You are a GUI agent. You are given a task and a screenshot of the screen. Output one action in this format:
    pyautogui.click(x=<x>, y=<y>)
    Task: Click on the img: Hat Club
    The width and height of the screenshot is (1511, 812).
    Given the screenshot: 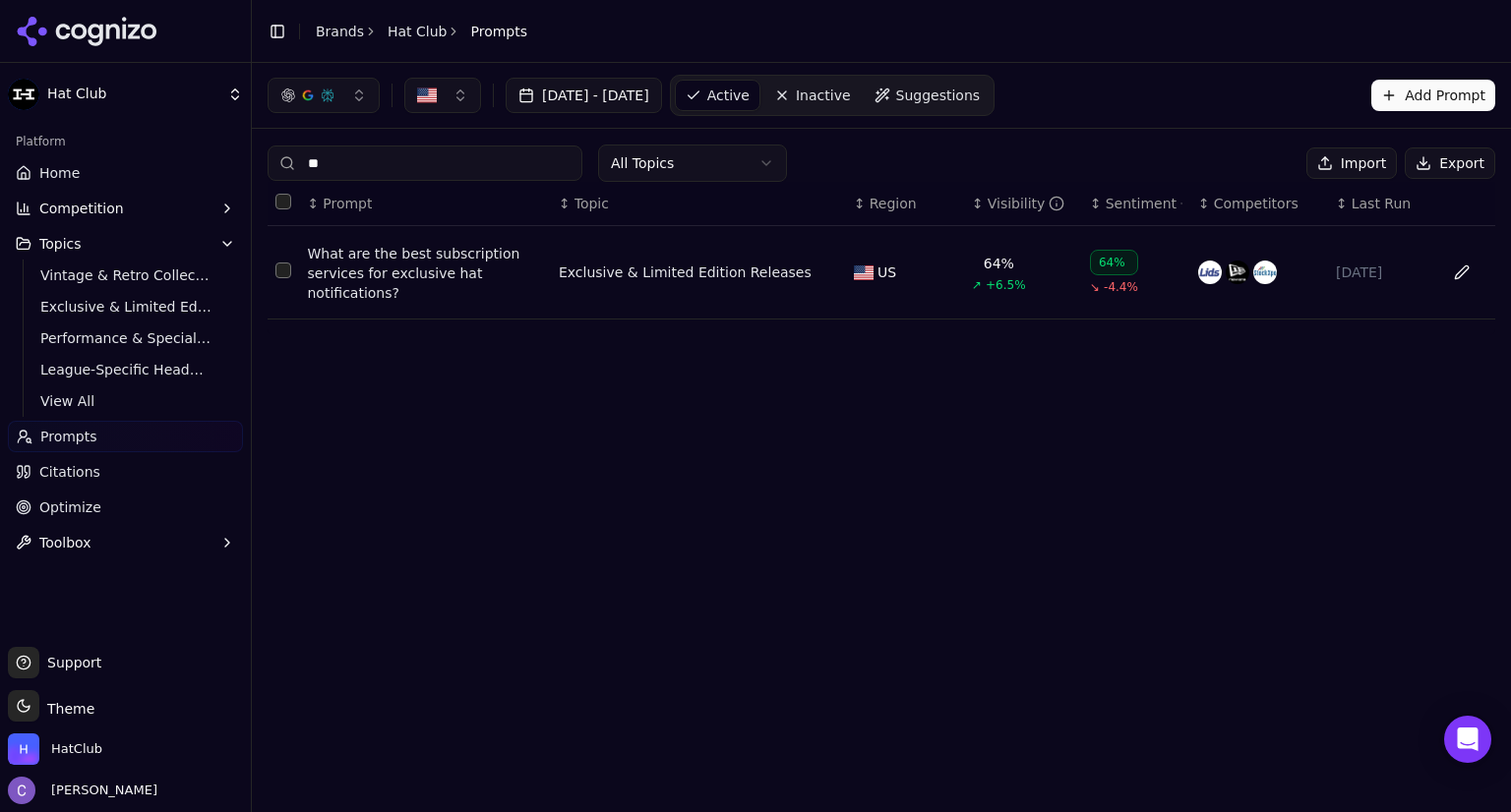 What is the action you would take?
    pyautogui.click(x=24, y=94)
    